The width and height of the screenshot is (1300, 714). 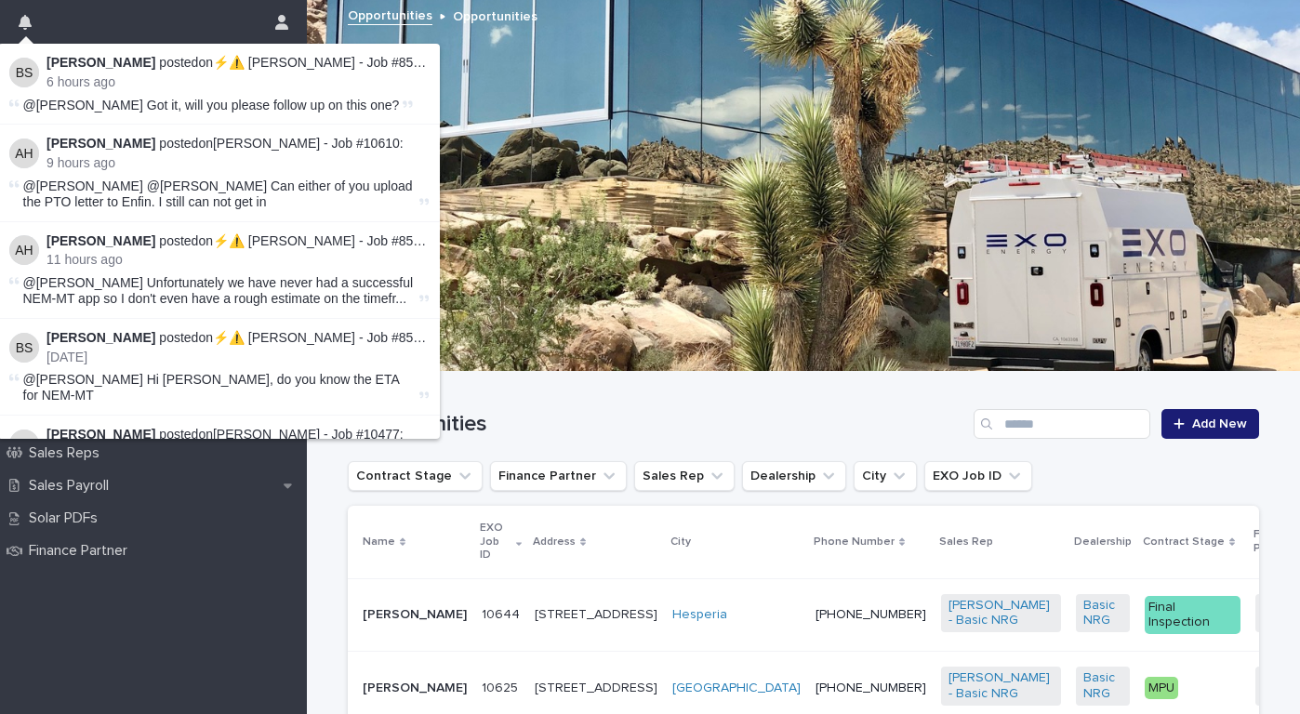 I want to click on p: 10625, so click(x=501, y=686).